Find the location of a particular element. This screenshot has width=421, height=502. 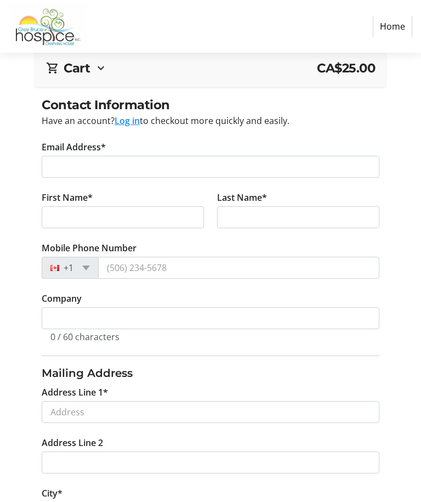

tr-character-limit: 0 / 60 characters is located at coordinates (85, 337).